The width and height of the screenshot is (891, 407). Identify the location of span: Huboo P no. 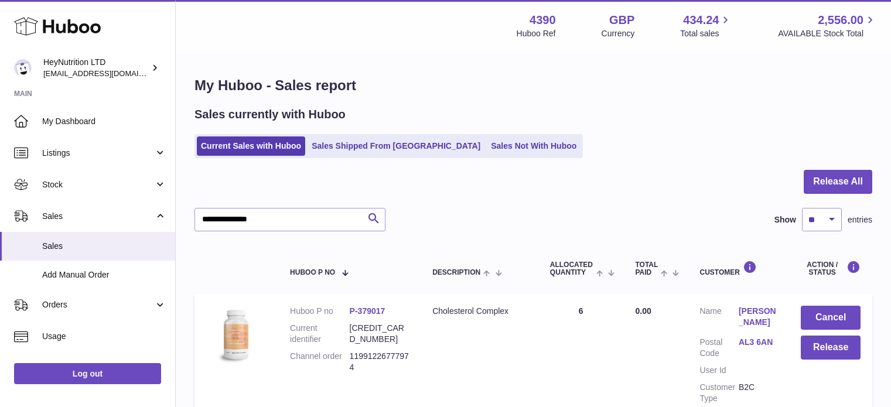
(312, 272).